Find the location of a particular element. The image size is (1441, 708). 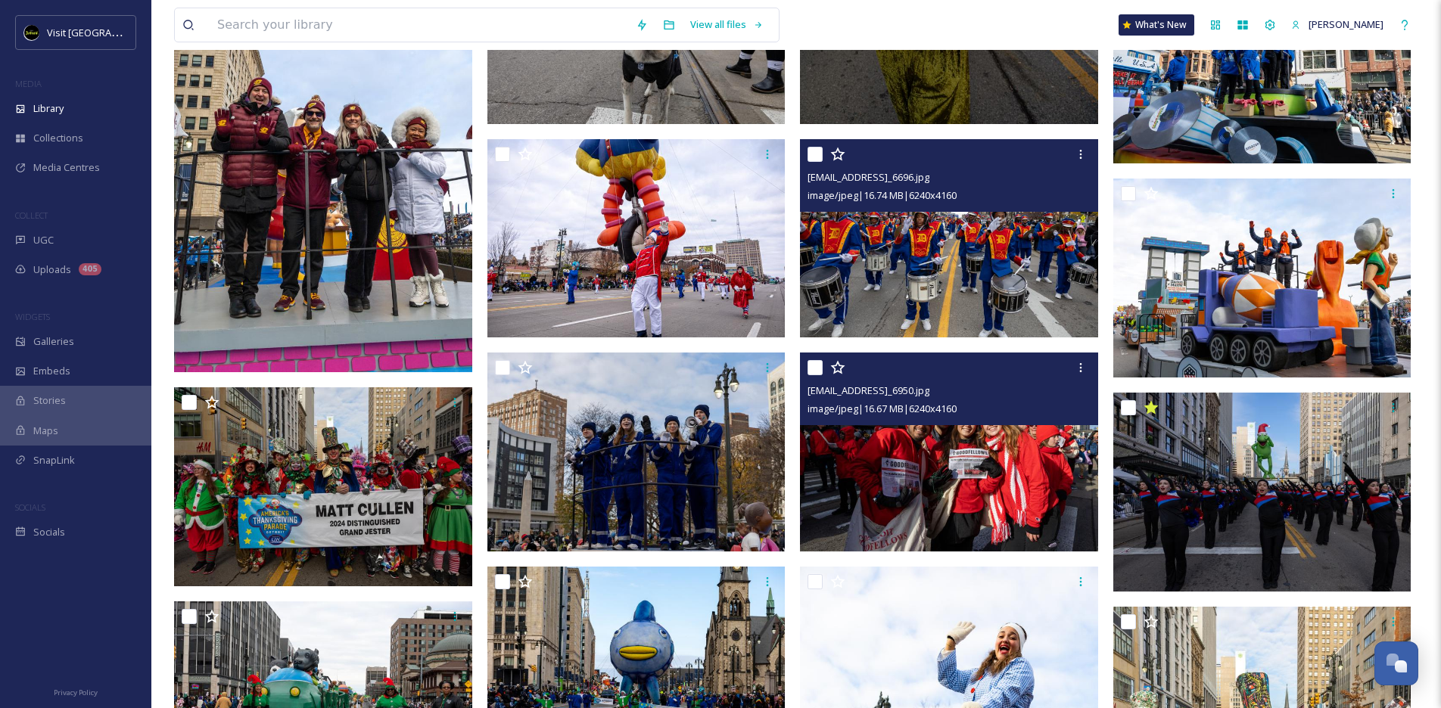

img: ext_1733155271.941473_cfalsettiphoto@gmail.com-IMG_6822.jpg is located at coordinates (1262, 278).